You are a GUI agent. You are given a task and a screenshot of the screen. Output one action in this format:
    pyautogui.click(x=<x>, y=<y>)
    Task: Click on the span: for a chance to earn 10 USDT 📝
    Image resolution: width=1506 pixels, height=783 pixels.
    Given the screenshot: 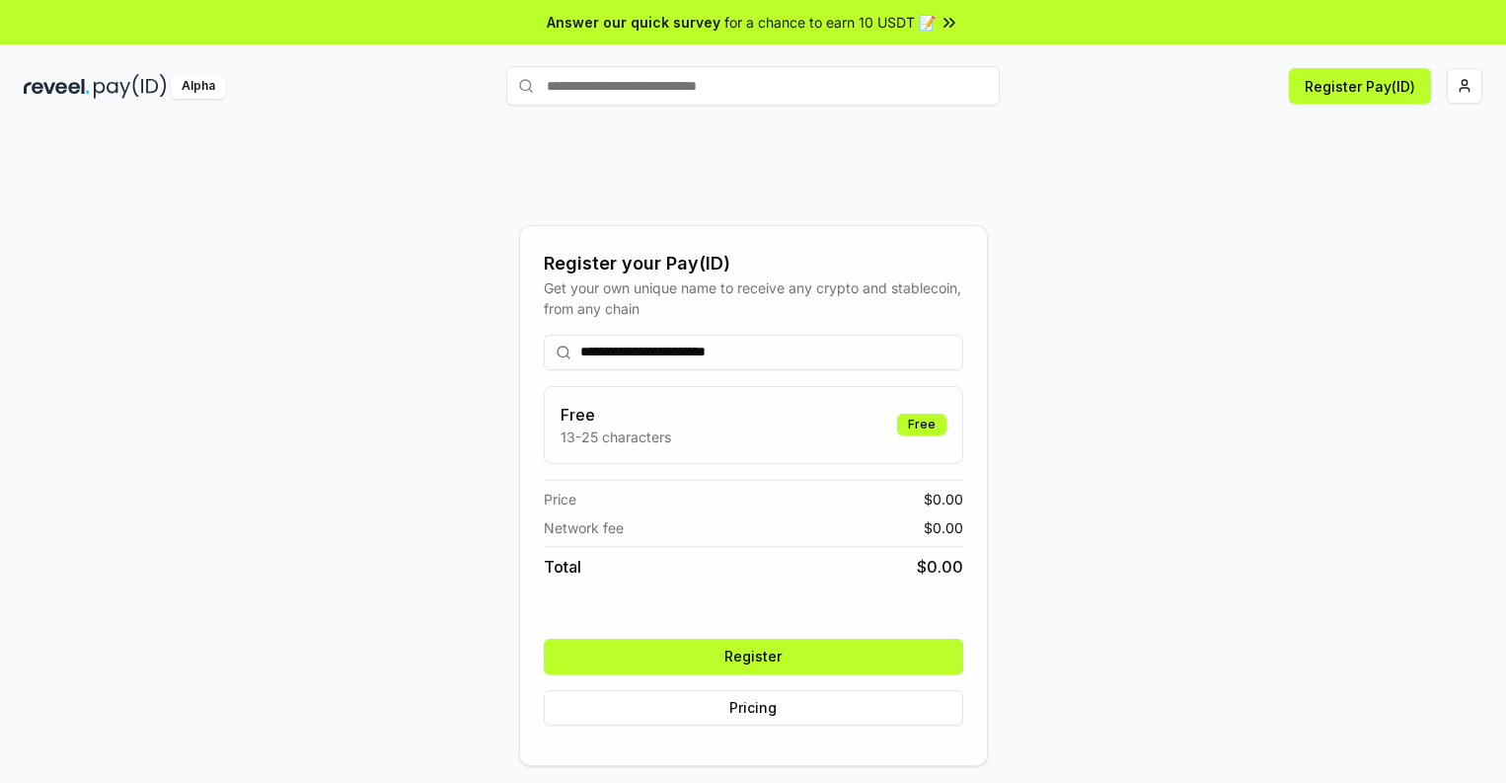 What is the action you would take?
    pyautogui.click(x=830, y=22)
    